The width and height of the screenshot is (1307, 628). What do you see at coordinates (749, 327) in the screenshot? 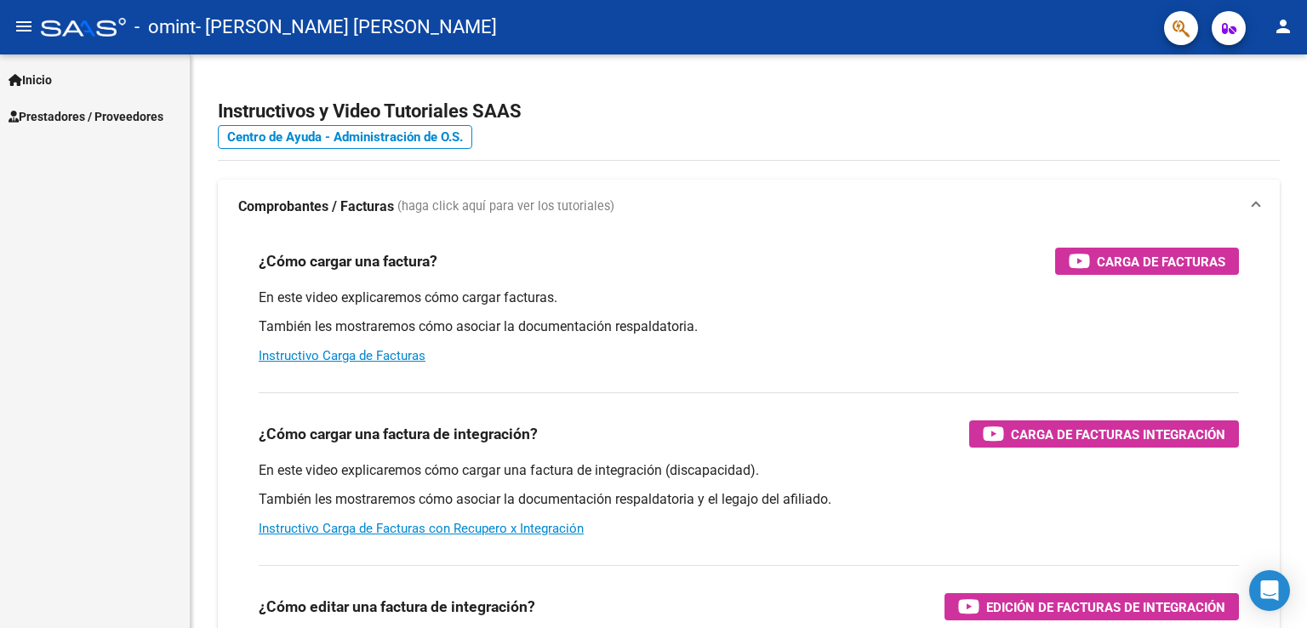
I see `p: También les mostraremos cómo asociar la documentación respaldatoria.` at bounding box center [749, 327].